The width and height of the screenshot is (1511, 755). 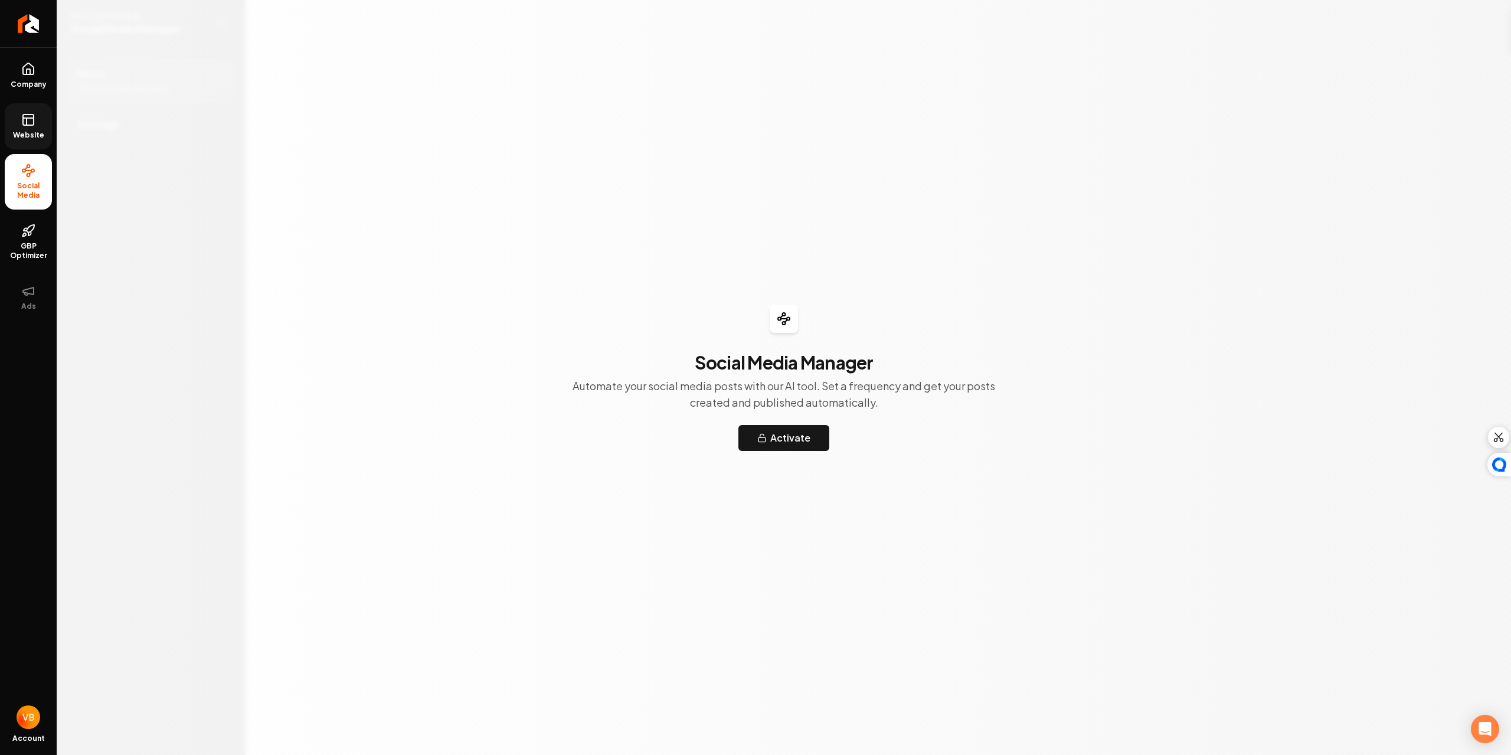 What do you see at coordinates (28, 242) in the screenshot?
I see `a: GBP Optimizer` at bounding box center [28, 242].